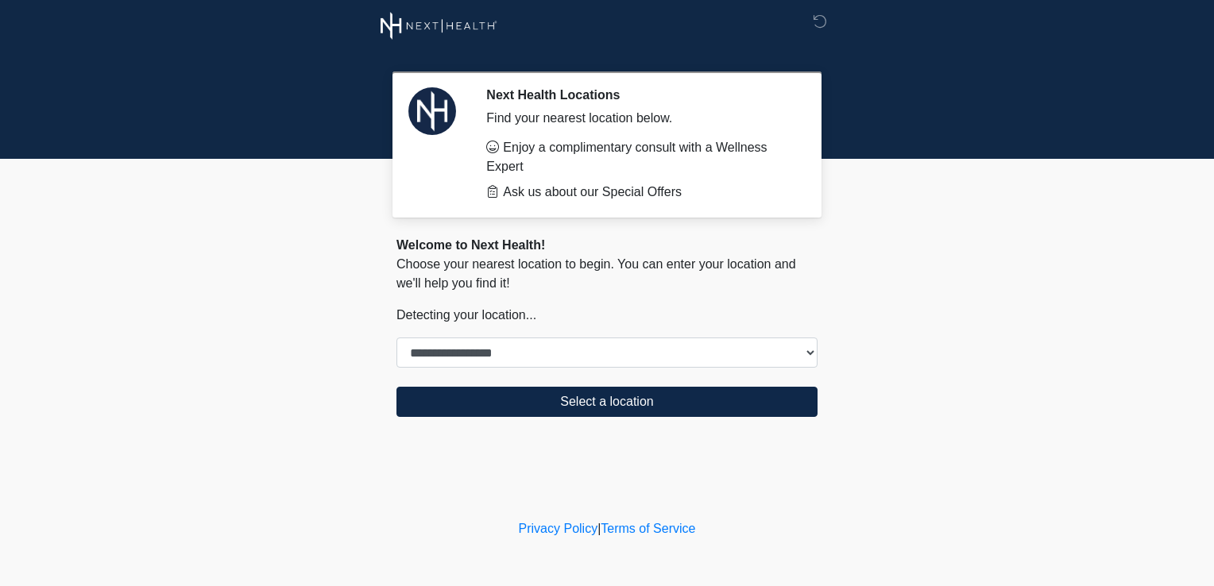 The height and width of the screenshot is (586, 1214). What do you see at coordinates (596, 273) in the screenshot?
I see `span: Choose your nearest location to begin. You can enter your location and we'll help you find it!` at bounding box center [596, 273].